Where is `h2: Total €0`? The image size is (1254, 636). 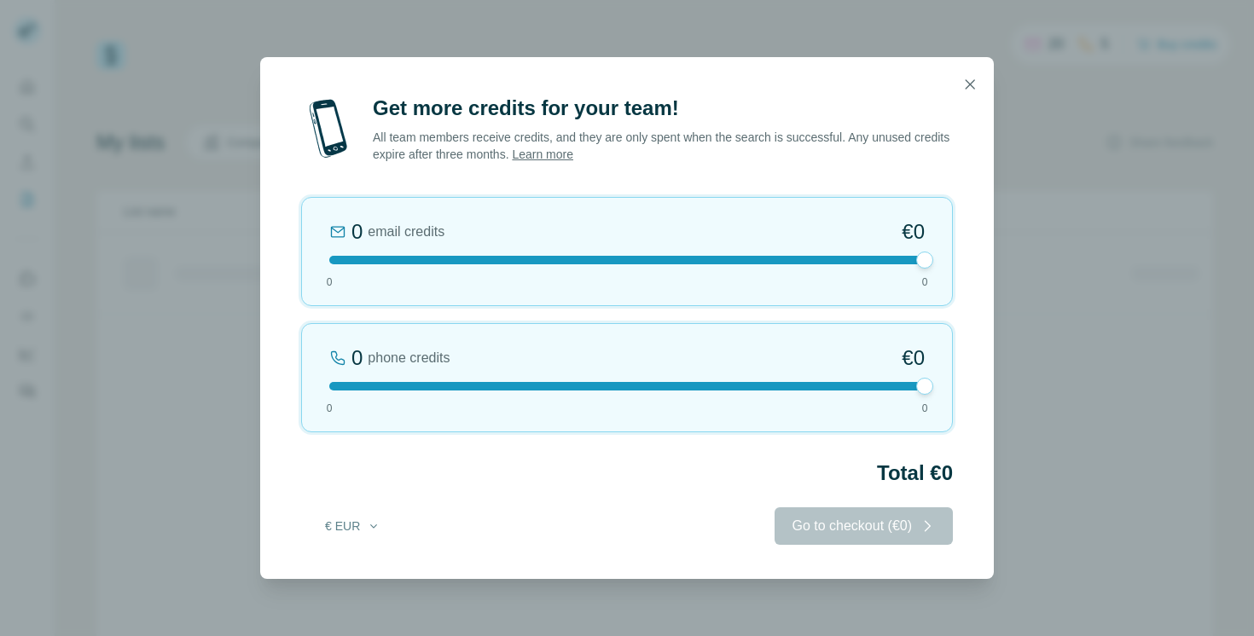 h2: Total €0 is located at coordinates (627, 473).